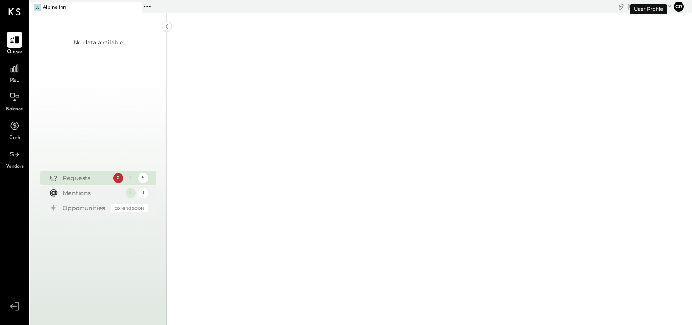 Image resolution: width=692 pixels, height=325 pixels. What do you see at coordinates (129, 208) in the screenshot?
I see `div: Coming Soon` at bounding box center [129, 208].